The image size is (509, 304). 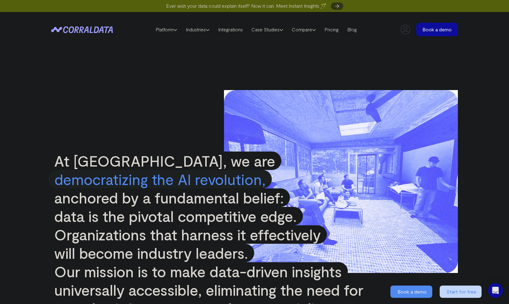 I want to click on span: Book a demo, so click(x=412, y=292).